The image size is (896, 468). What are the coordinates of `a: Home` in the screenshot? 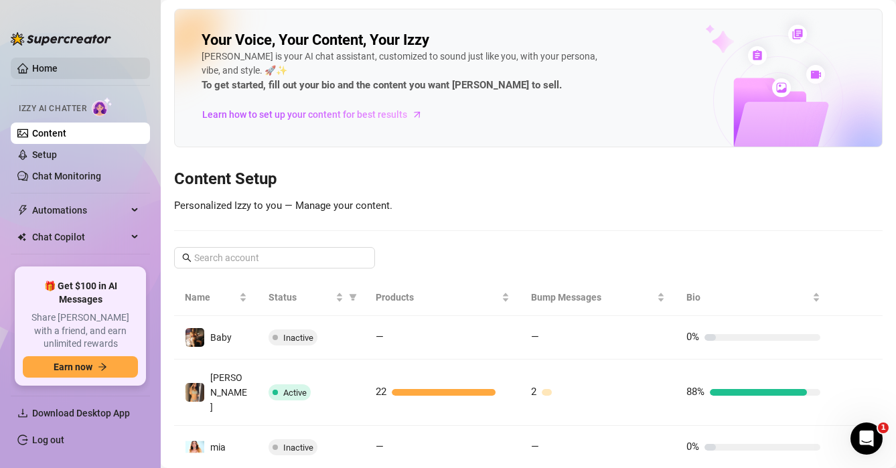 It's located at (45, 68).